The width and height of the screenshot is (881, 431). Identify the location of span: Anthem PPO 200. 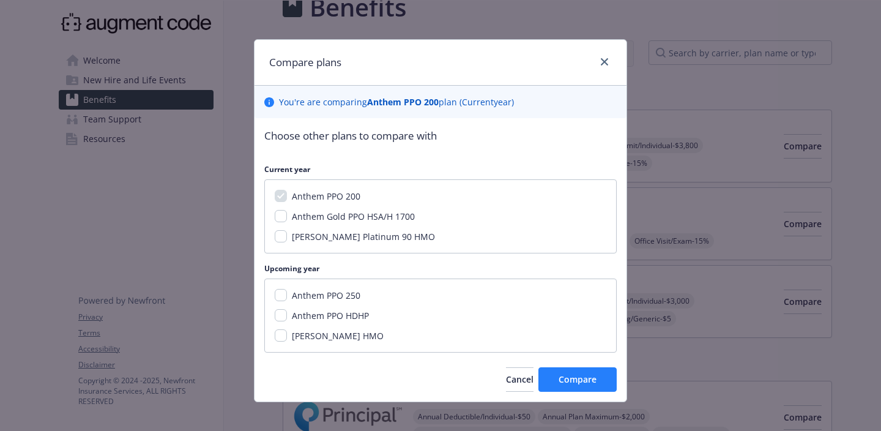
(326, 196).